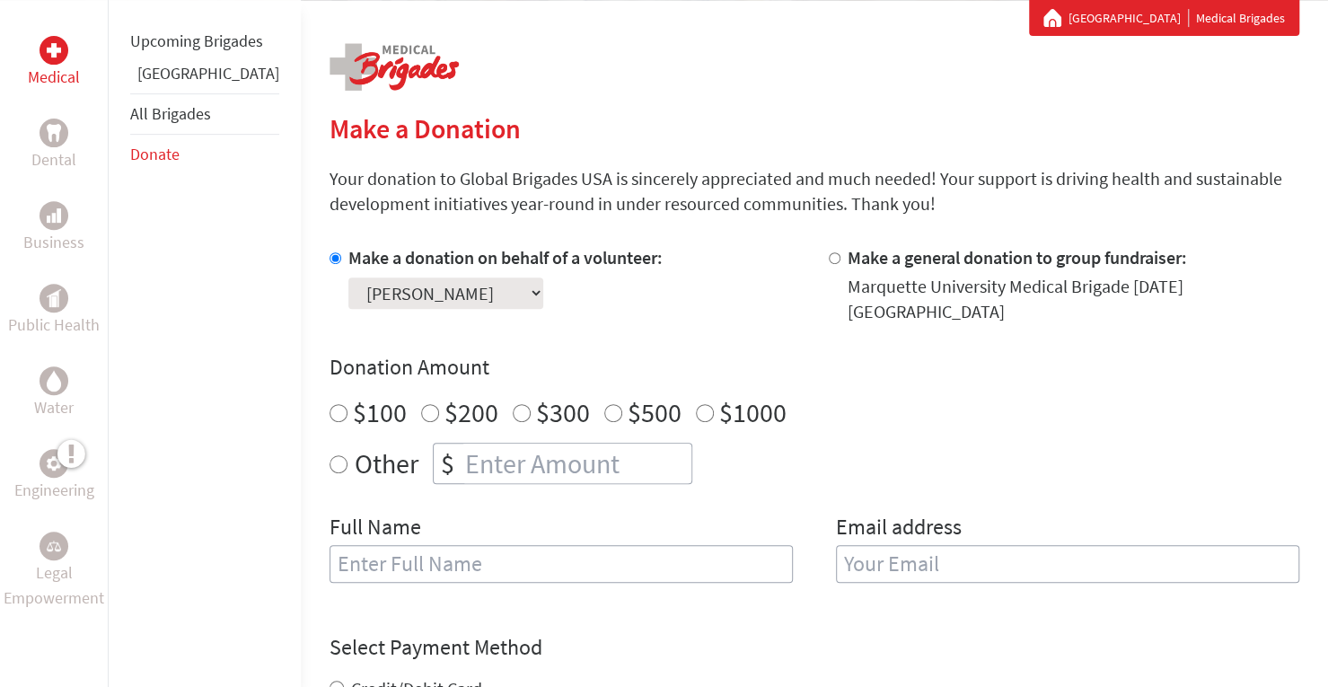  What do you see at coordinates (814, 128) in the screenshot?
I see `h2: Make a Donation` at bounding box center [814, 128].